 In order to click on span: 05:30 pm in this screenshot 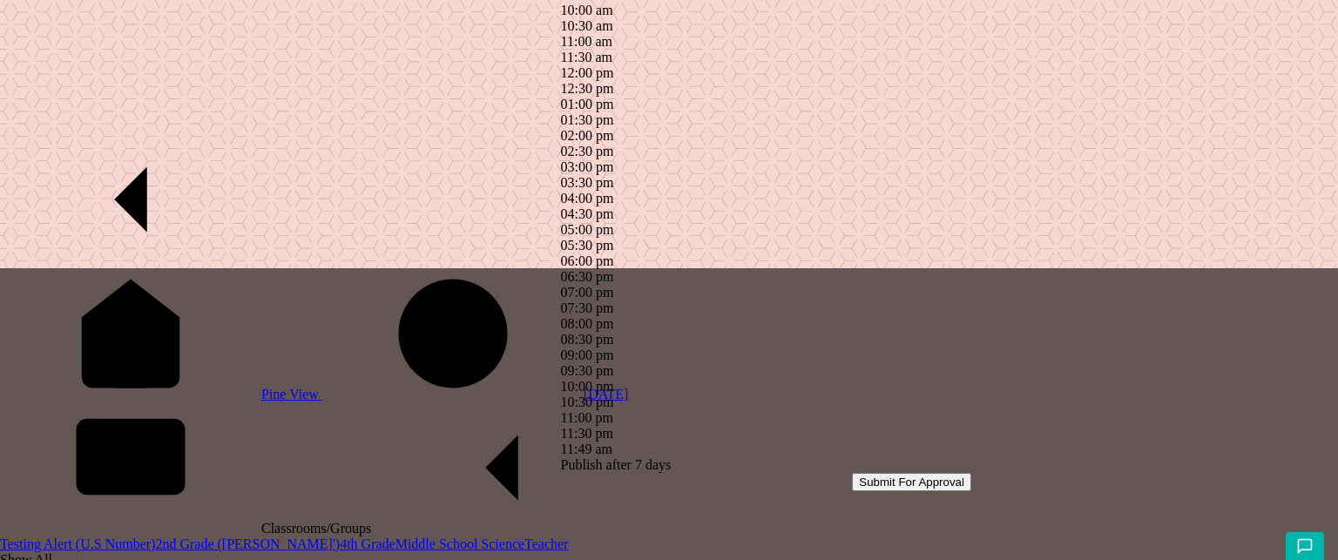, I will do `click(587, 245)`.